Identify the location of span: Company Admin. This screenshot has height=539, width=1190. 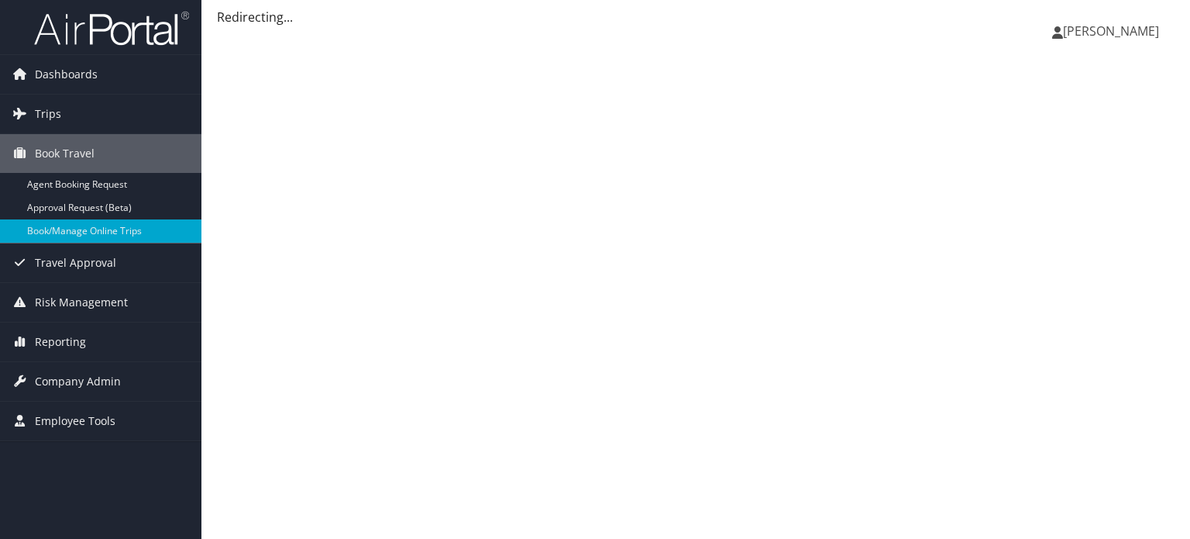
(77, 381).